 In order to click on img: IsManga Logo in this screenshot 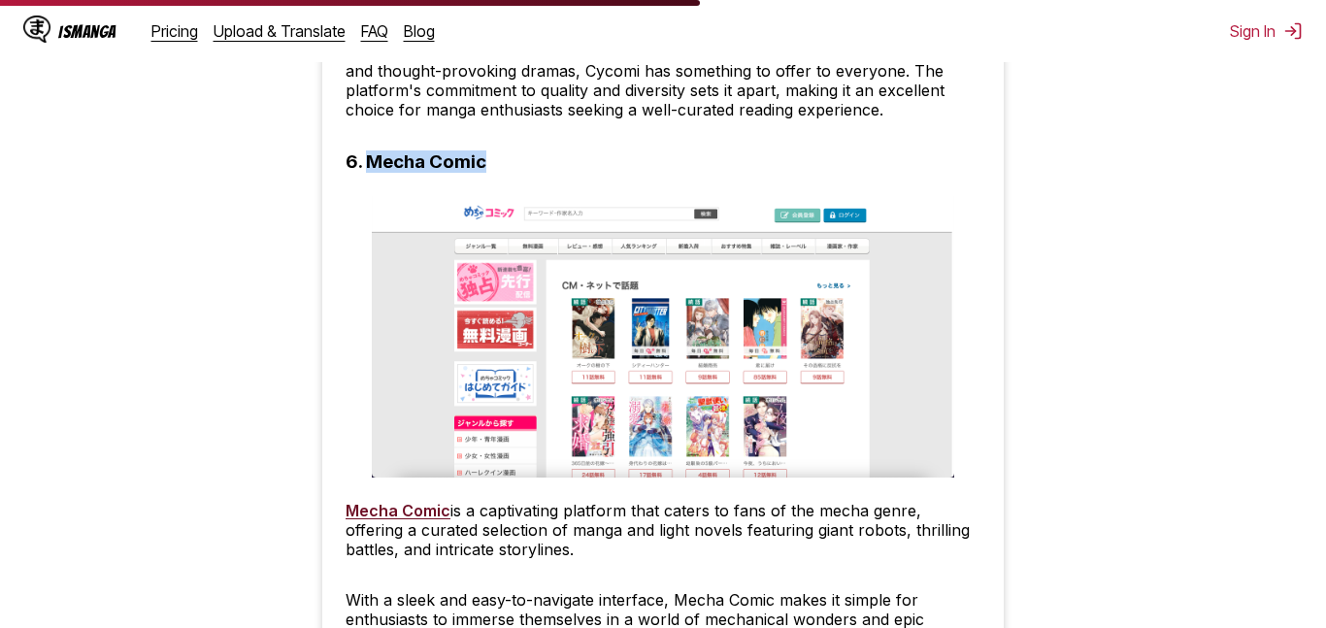, I will do `click(37, 29)`.